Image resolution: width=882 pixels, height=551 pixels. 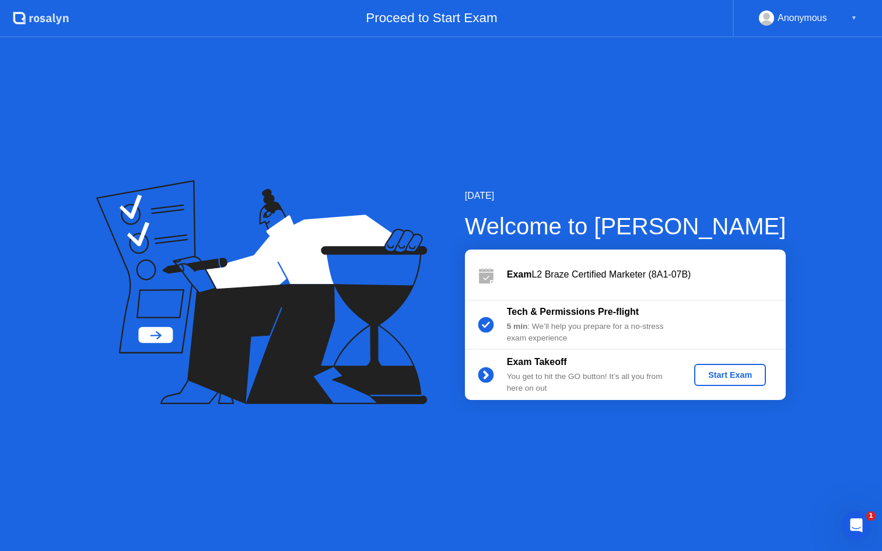 What do you see at coordinates (646, 275) in the screenshot?
I see `div: L2 Braze Certified Marketer (8A1-07B)` at bounding box center [646, 275].